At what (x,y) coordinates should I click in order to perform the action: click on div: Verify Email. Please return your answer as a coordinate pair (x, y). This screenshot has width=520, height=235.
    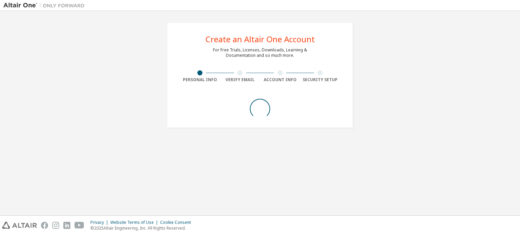
    Looking at the image, I should click on (240, 80).